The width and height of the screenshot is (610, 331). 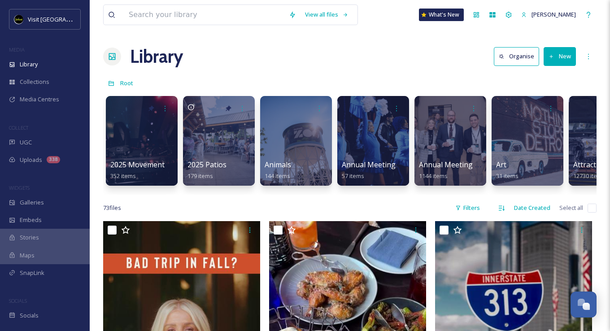 I want to click on a: View all files, so click(x=327, y=14).